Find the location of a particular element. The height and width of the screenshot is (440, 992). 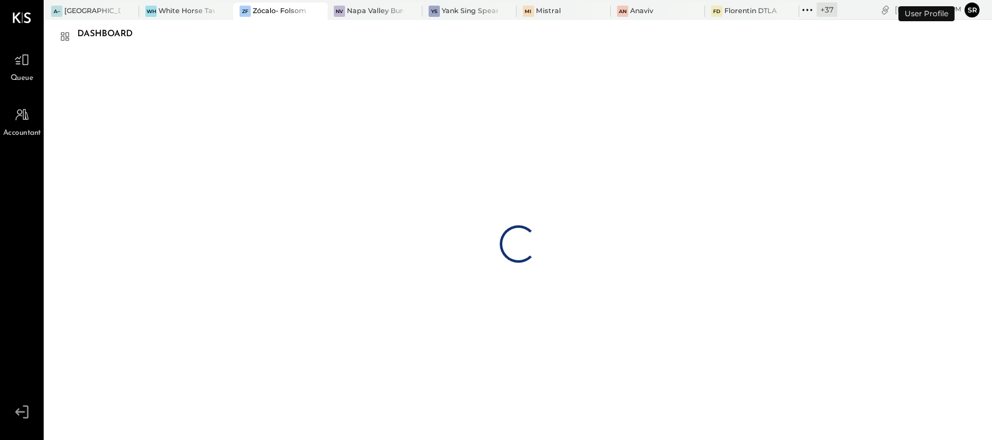

span: Queue is located at coordinates (22, 79).